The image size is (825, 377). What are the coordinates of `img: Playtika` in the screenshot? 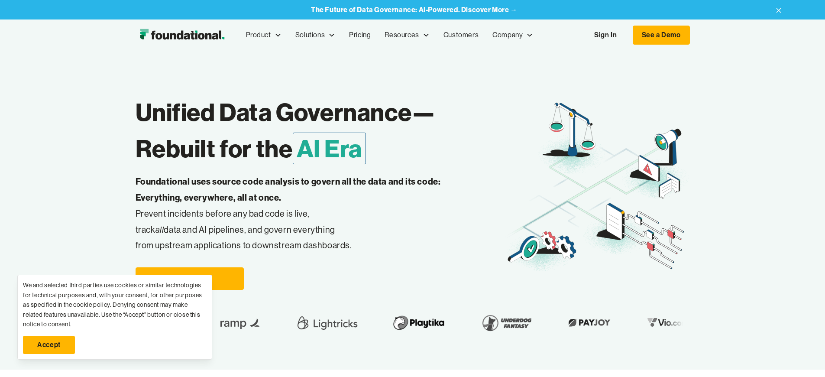 It's located at (411, 323).